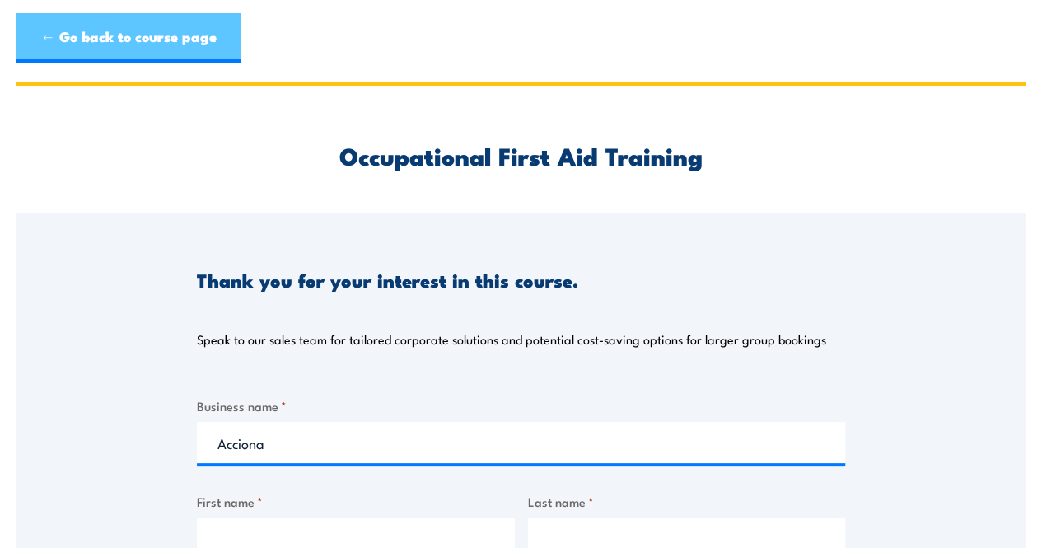 Image resolution: width=1042 pixels, height=548 pixels. Describe the element at coordinates (511, 339) in the screenshot. I see `p: Speak to our sales team for tailored corporate solutions and potential cost-saving options for la...` at that location.